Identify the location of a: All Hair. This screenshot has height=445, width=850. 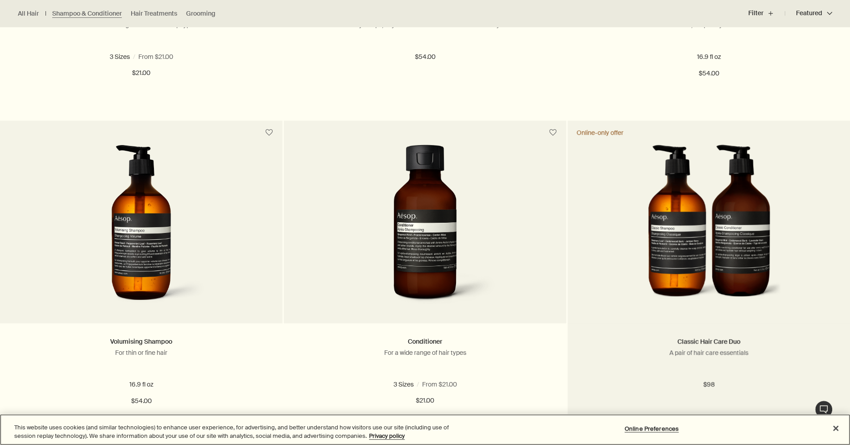
(28, 13).